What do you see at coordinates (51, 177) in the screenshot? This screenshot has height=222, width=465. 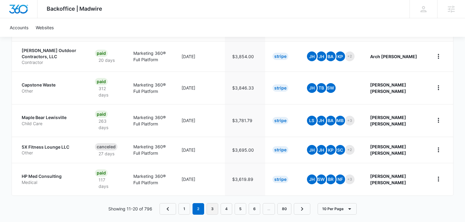 I see `p: HP Med Consulting` at bounding box center [51, 177].